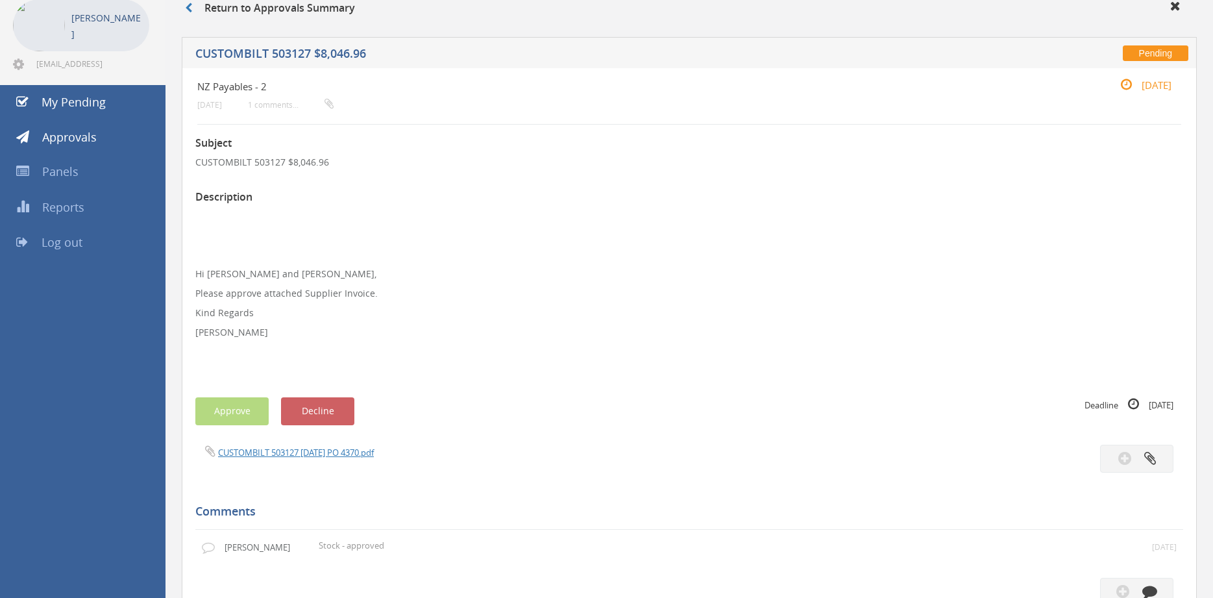 This screenshot has width=1213, height=598. What do you see at coordinates (689, 293) in the screenshot?
I see `p: Please approve attached Supplier Invoice.` at bounding box center [689, 293].